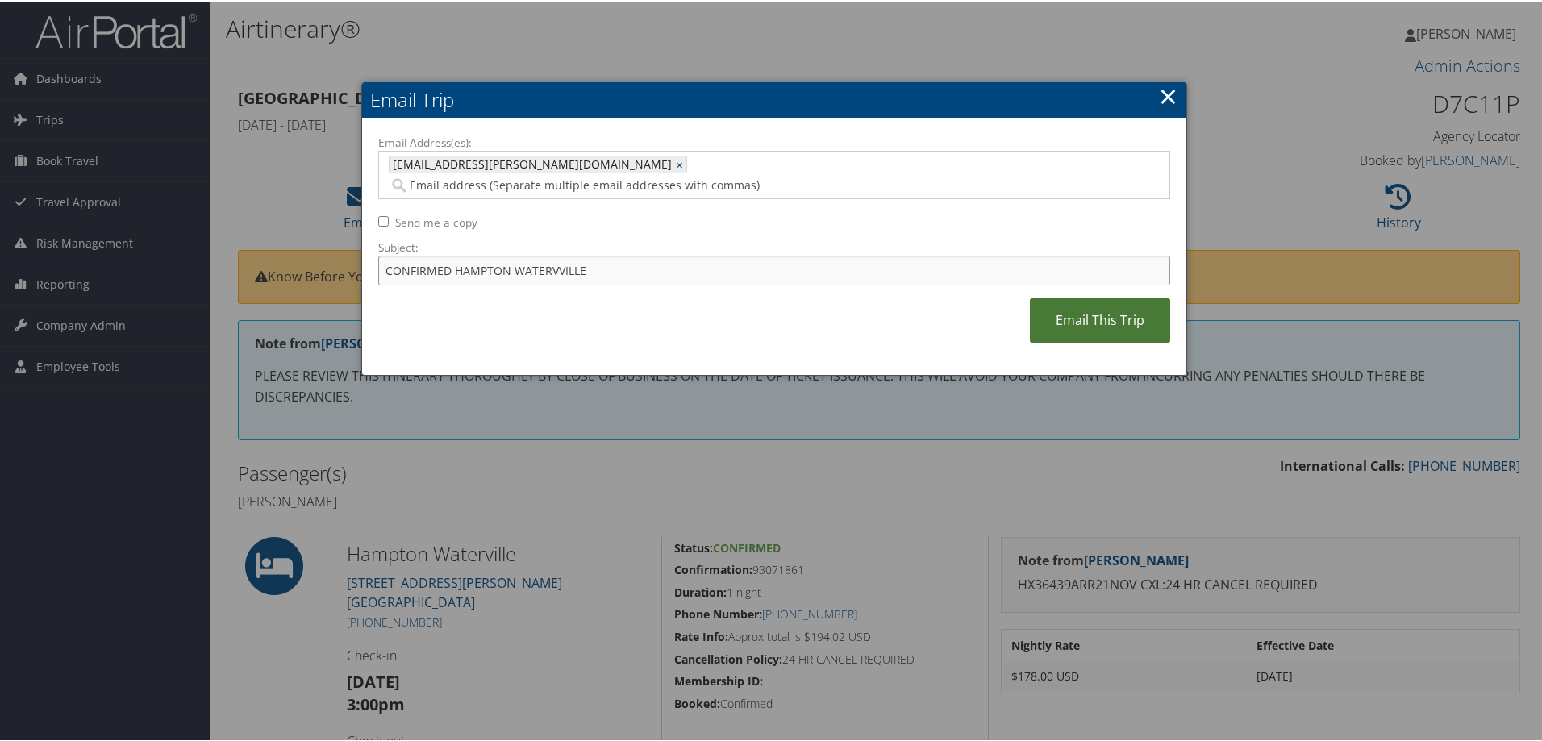  What do you see at coordinates (700, 184) in the screenshot?
I see `input: Email address (Separate multiple email addresses with commas)` at bounding box center [700, 184].